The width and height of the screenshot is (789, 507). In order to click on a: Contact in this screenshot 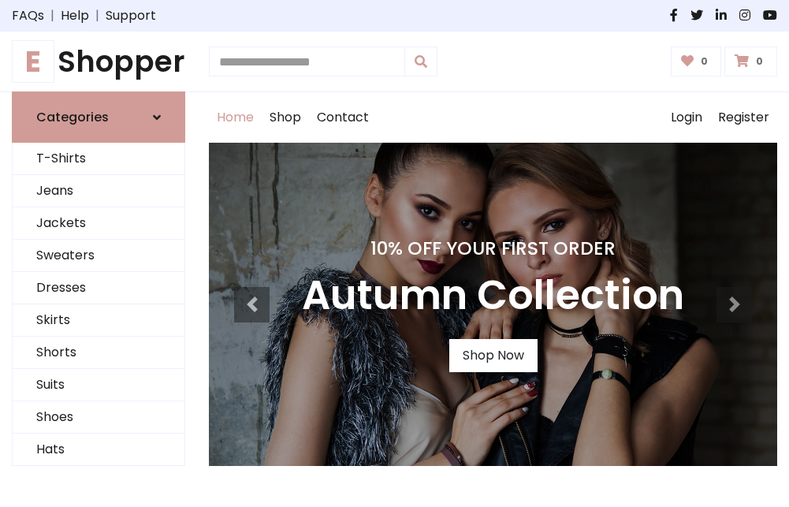, I will do `click(343, 117)`.